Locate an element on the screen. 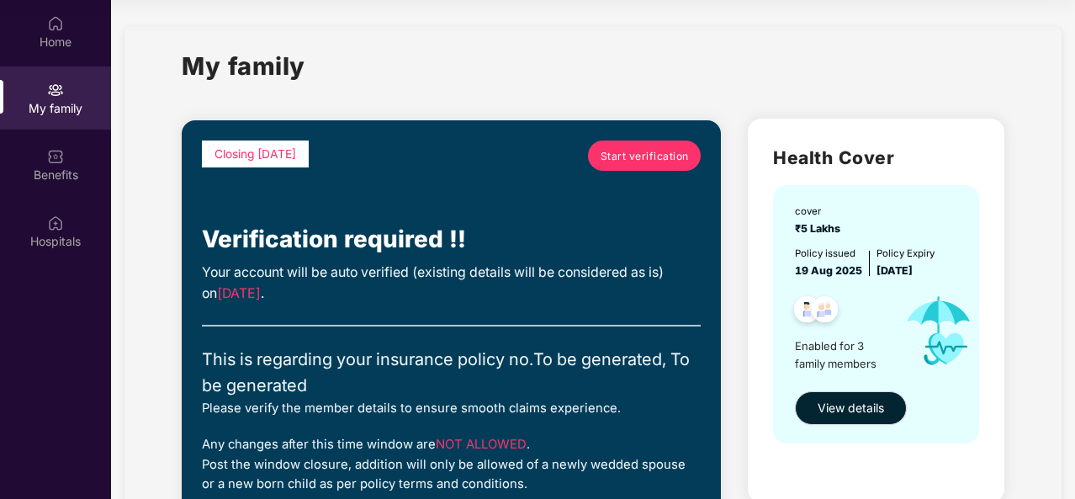  div: Please verify the member details to ensure smooth claims experience. is located at coordinates (451, 408).